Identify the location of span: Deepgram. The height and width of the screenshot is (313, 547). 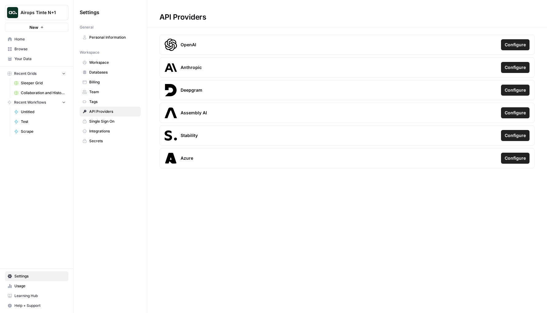
(191, 90).